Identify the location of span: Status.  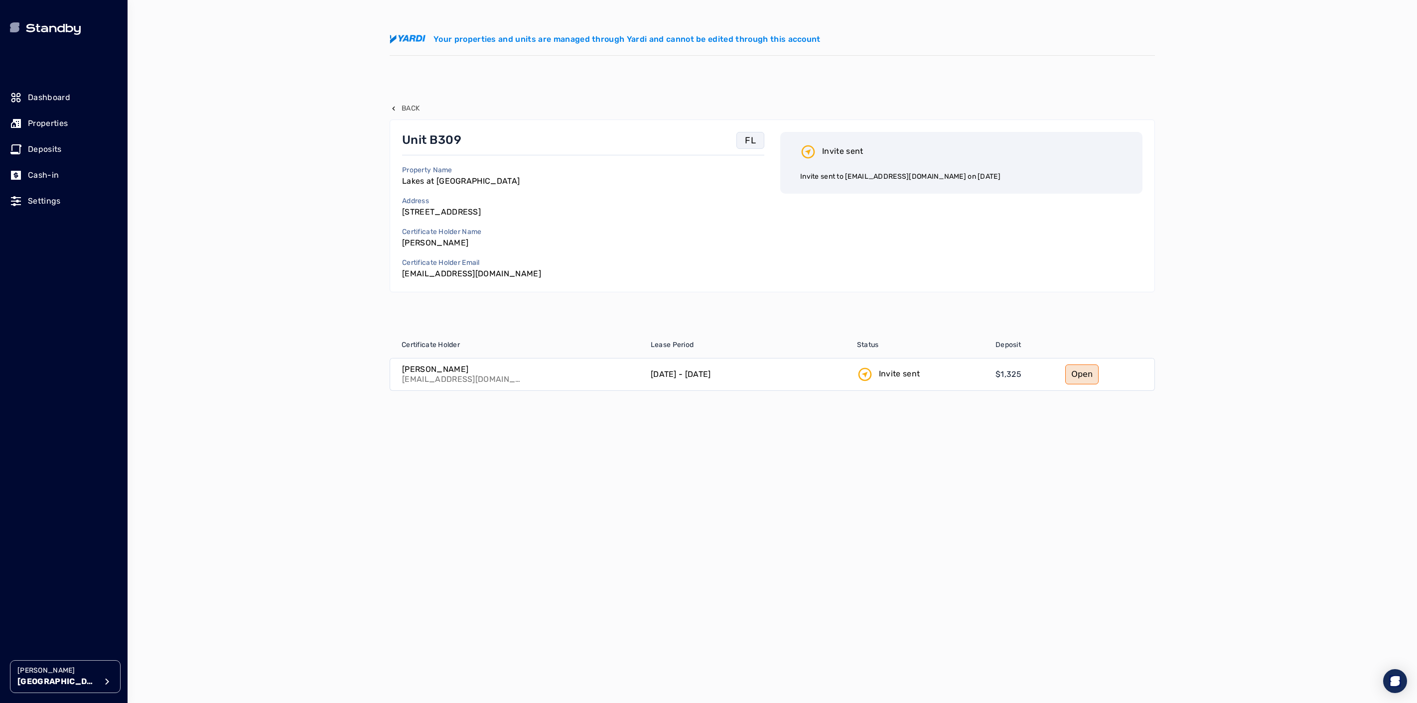
(868, 345).